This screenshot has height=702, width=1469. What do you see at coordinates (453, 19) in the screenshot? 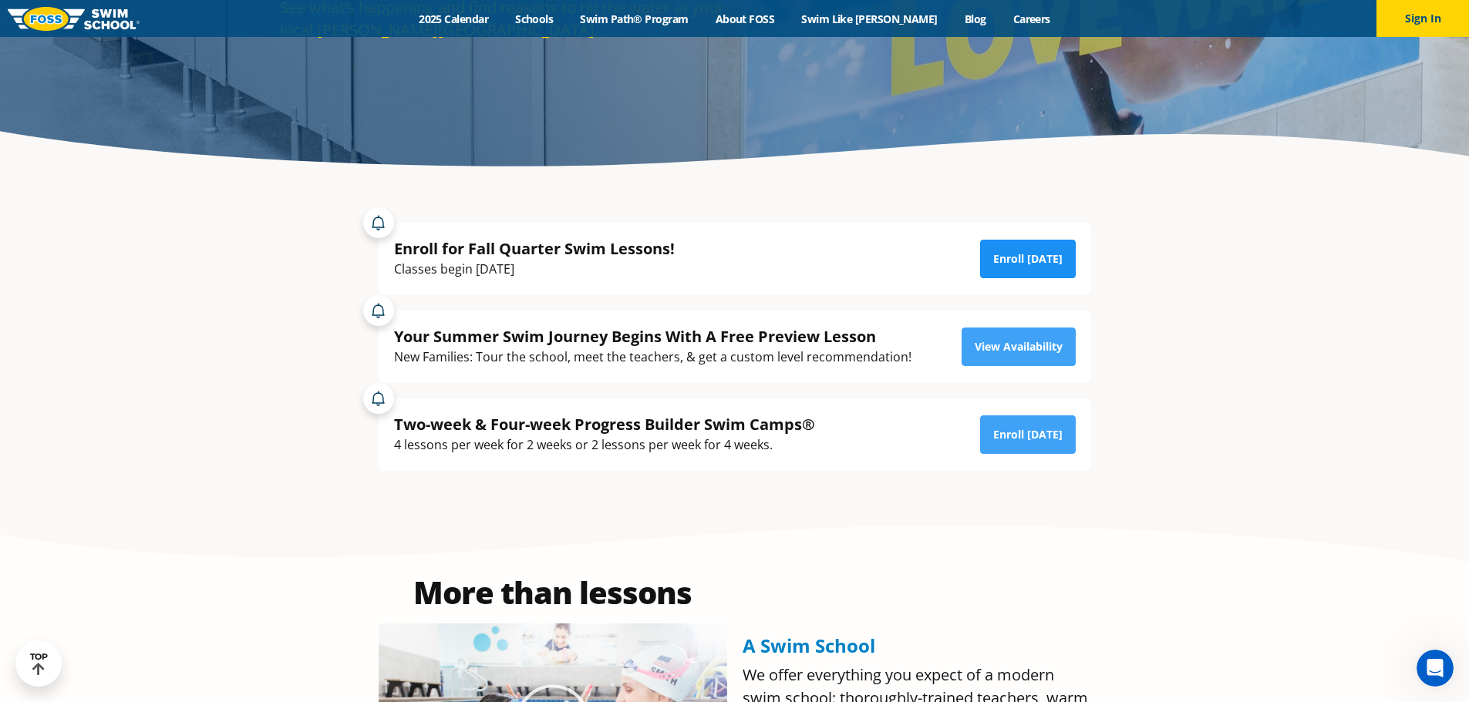
I see `a: 2025 Calendar` at bounding box center [453, 19].